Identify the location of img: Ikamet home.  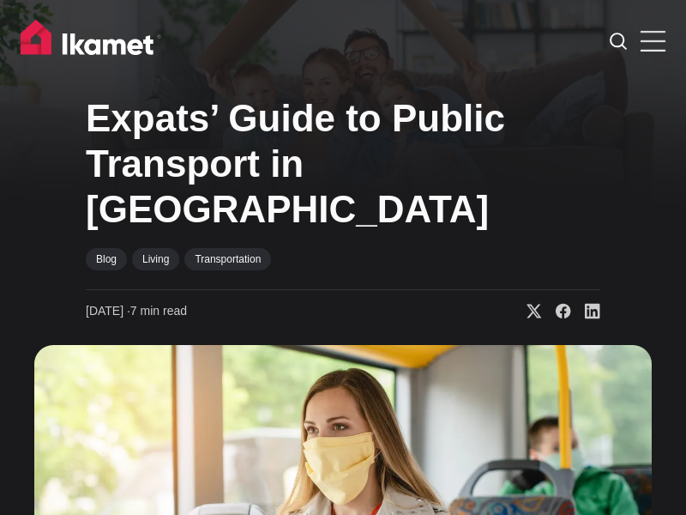
(91, 41).